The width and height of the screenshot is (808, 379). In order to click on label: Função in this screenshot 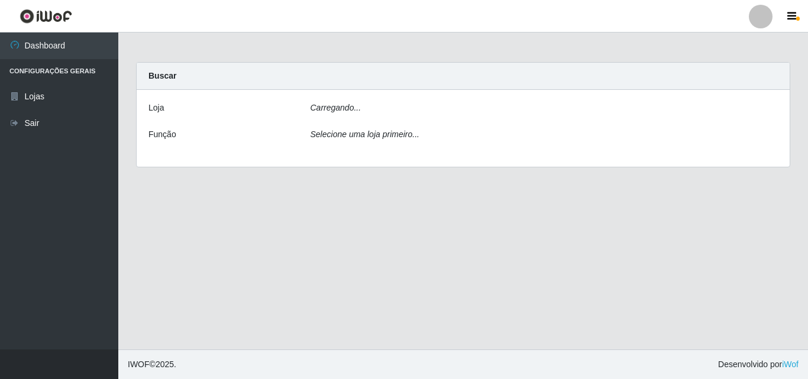, I will do `click(162, 134)`.